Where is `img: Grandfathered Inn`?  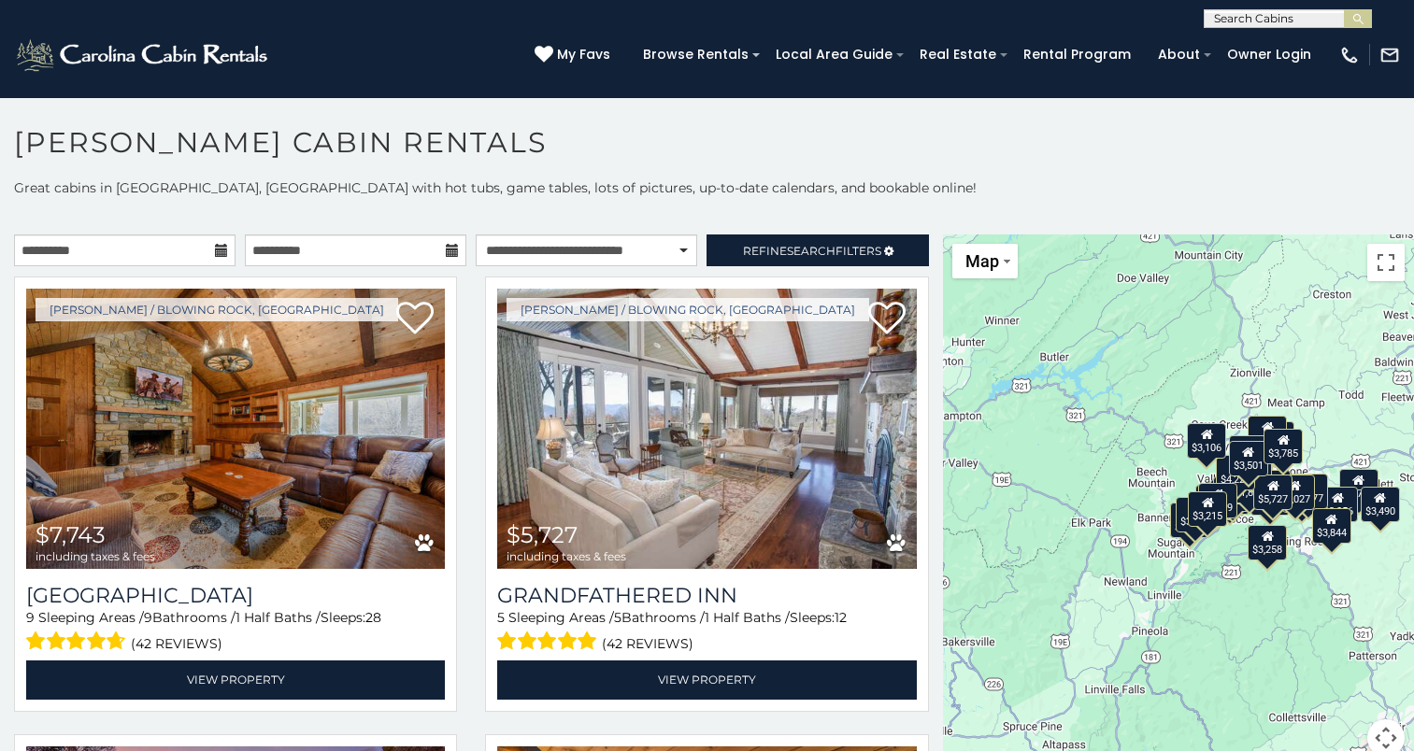
img: Grandfathered Inn is located at coordinates (707, 429).